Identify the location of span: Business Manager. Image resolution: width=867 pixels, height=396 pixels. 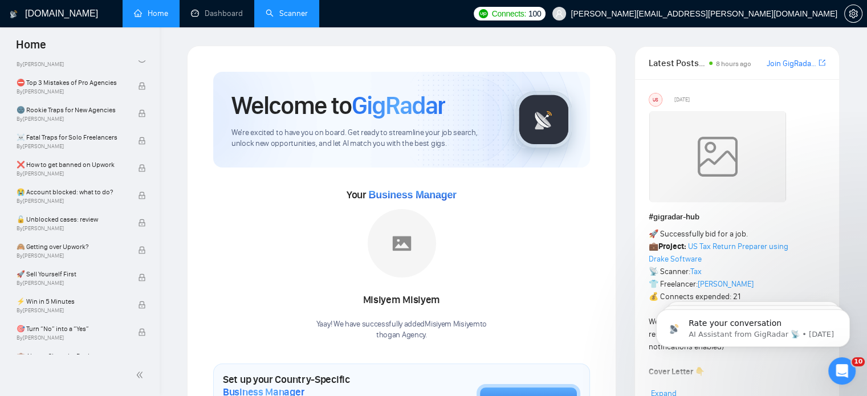
(412, 195).